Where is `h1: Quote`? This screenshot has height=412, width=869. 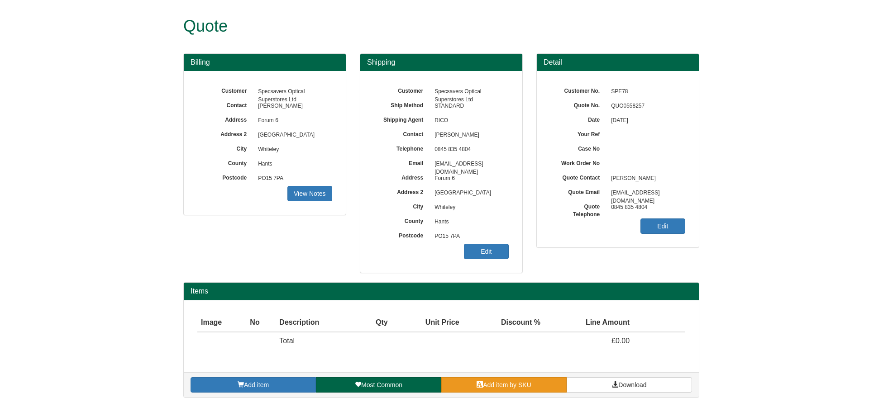 h1: Quote is located at coordinates (424, 26).